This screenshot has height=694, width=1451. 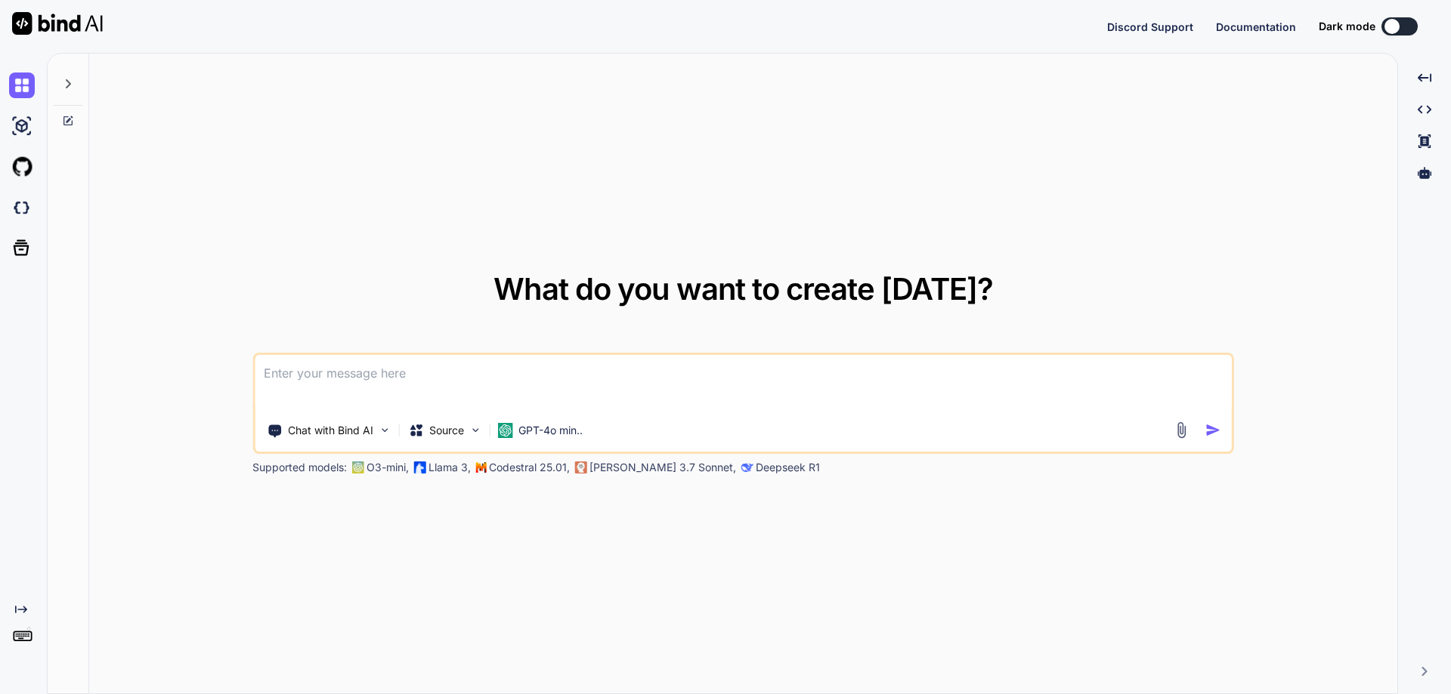 What do you see at coordinates (388, 468) in the screenshot?
I see `p: O3-mini,` at bounding box center [388, 468].